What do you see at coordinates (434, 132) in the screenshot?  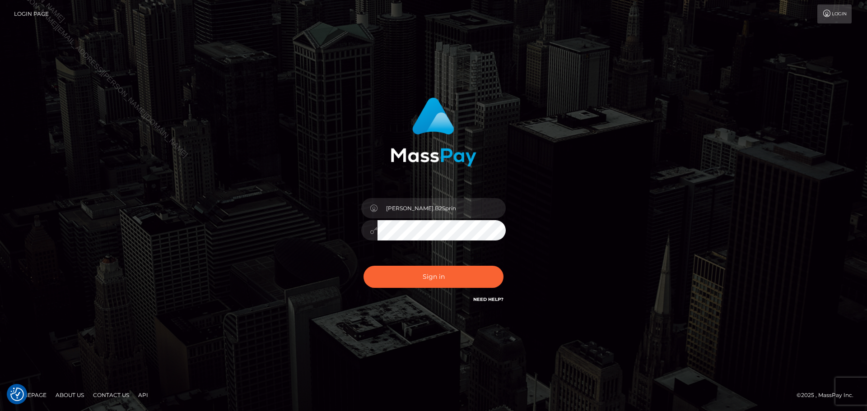 I see `img: MassPay Login` at bounding box center [434, 132].